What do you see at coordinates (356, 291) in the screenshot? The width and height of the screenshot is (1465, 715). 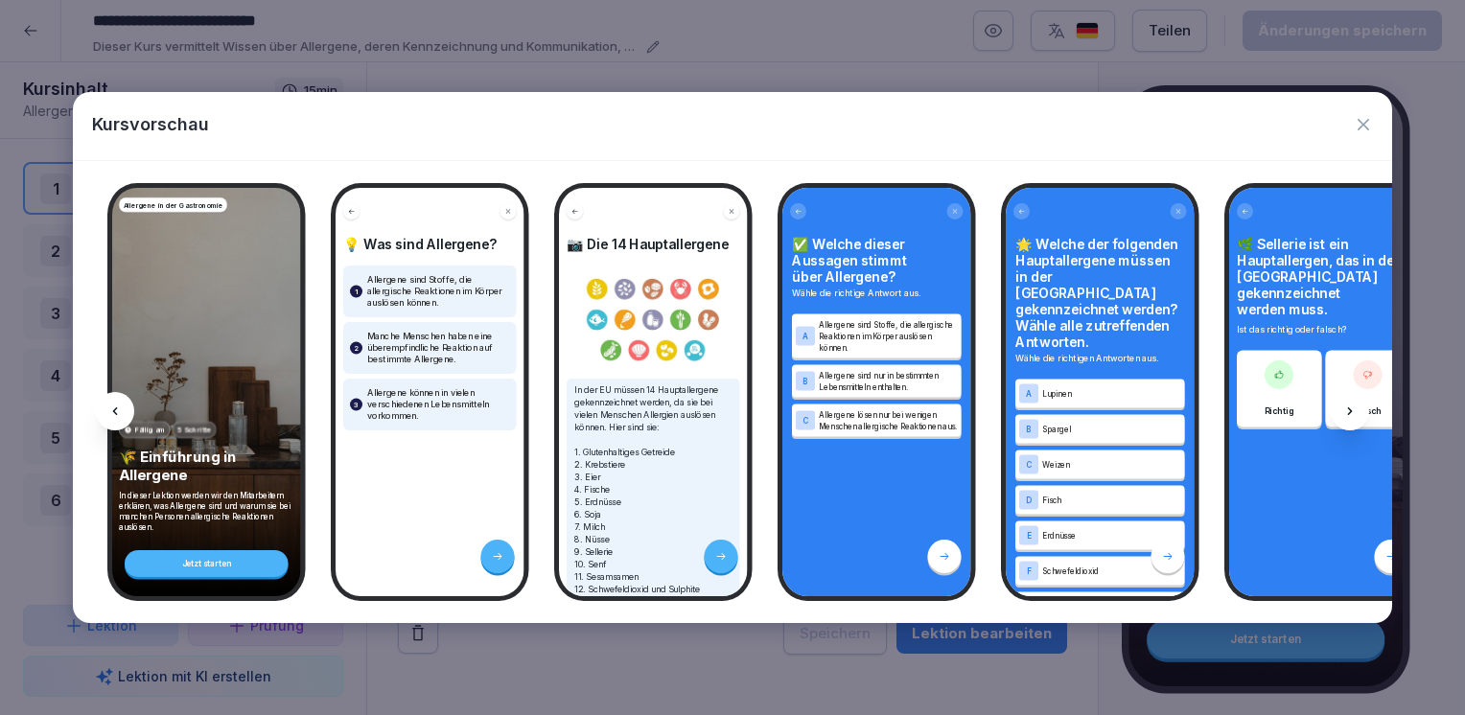 I see `p: 1` at bounding box center [356, 291].